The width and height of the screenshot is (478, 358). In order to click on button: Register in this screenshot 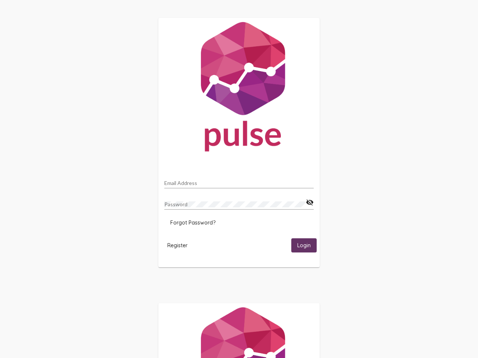, I will do `click(177, 245)`.